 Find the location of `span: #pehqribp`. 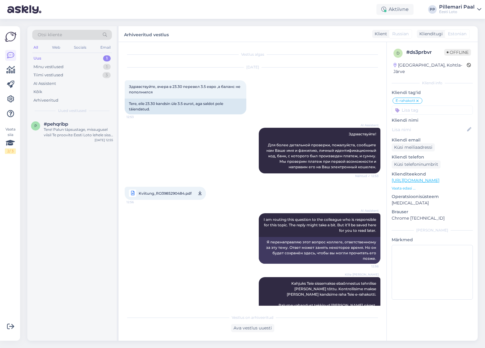

span: #pehqribp is located at coordinates (56, 124).